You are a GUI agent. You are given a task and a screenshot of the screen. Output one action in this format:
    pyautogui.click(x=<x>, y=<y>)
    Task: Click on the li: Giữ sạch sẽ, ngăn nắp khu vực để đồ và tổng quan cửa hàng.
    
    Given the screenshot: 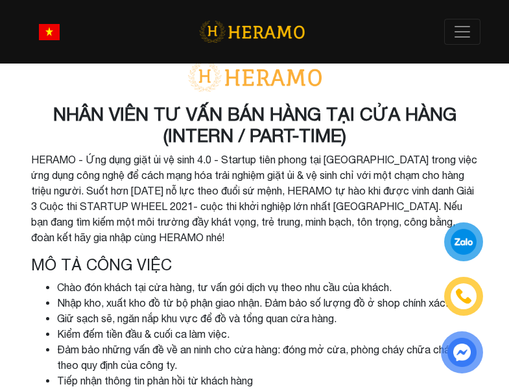 What is the action you would take?
    pyautogui.click(x=268, y=318)
    